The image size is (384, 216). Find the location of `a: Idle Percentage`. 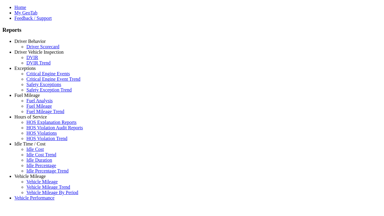

a: Idle Percentage is located at coordinates (41, 165).